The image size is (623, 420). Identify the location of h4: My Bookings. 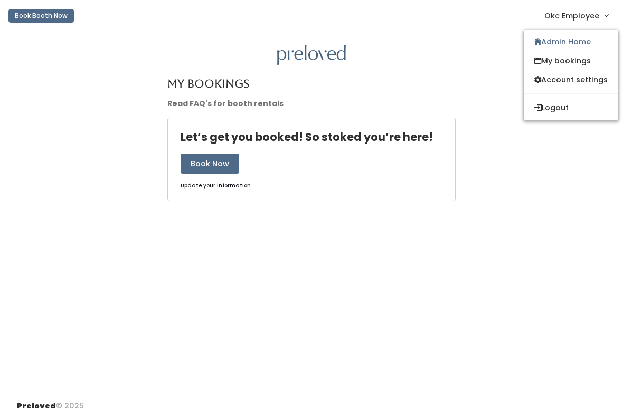
(208, 83).